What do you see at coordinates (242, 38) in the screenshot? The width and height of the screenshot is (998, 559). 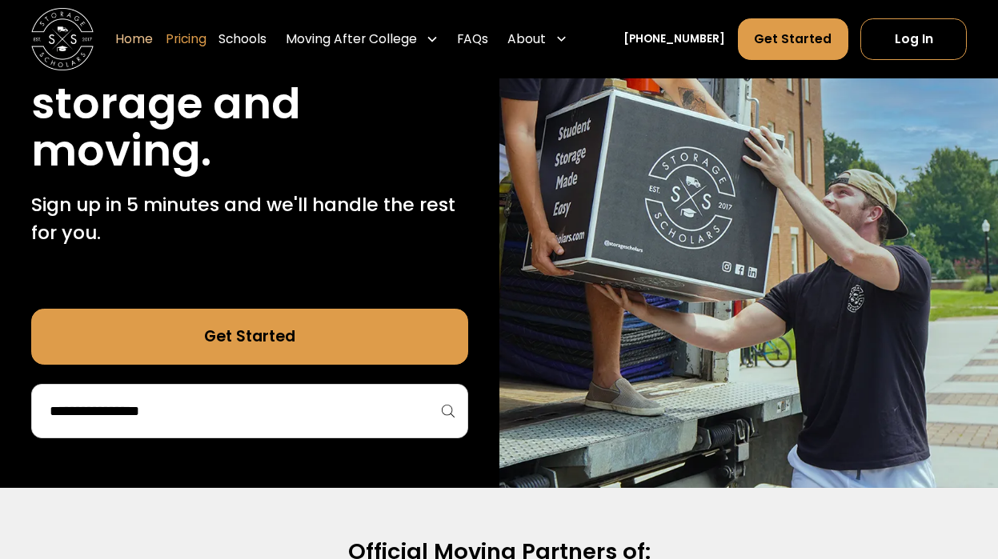 I see `a: Schools` at bounding box center [242, 38].